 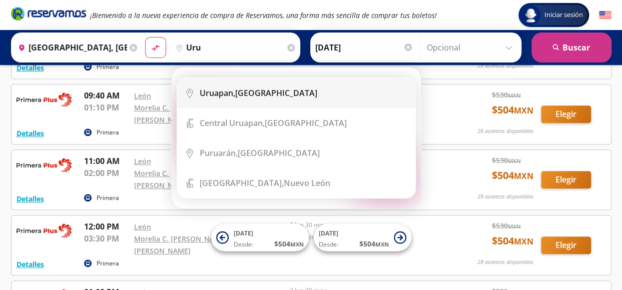 I want to click on p: 09:40 AM, so click(x=107, y=96).